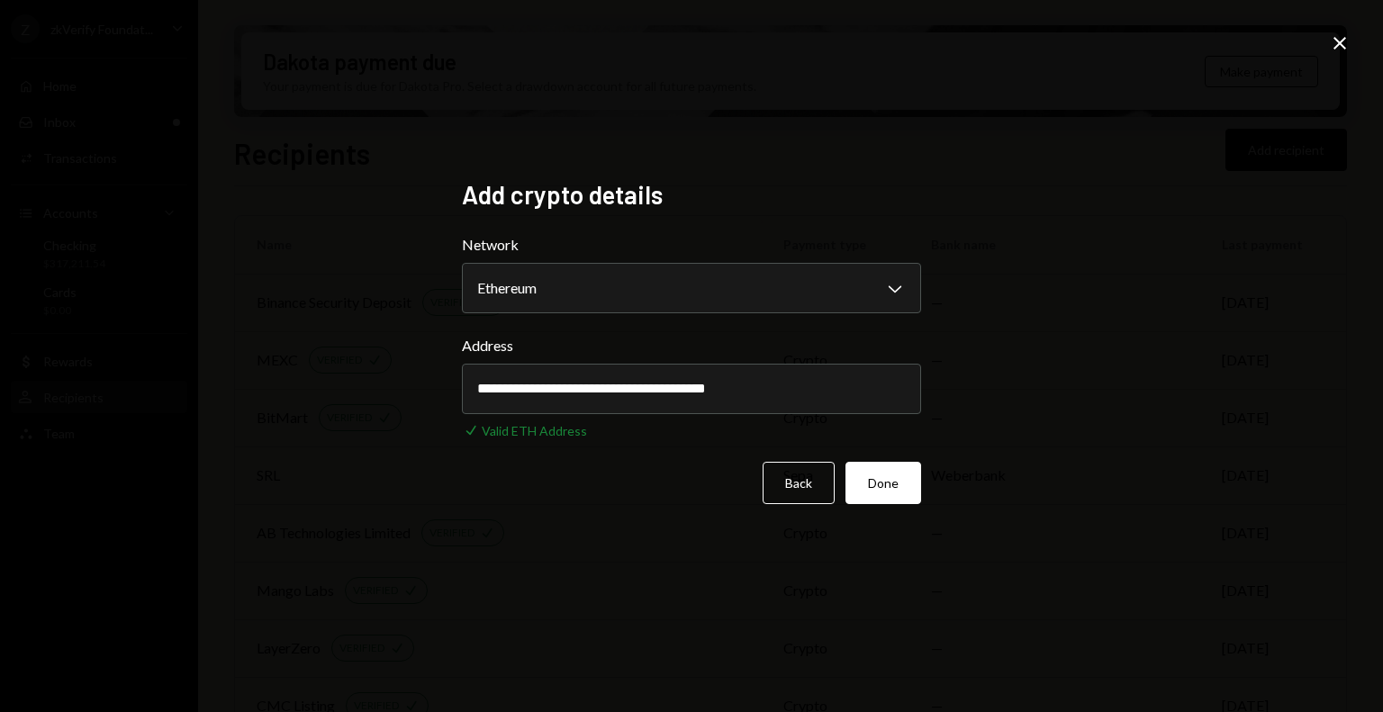 This screenshot has height=712, width=1383. Describe the element at coordinates (692, 245) in the screenshot. I see `label: Network` at that location.